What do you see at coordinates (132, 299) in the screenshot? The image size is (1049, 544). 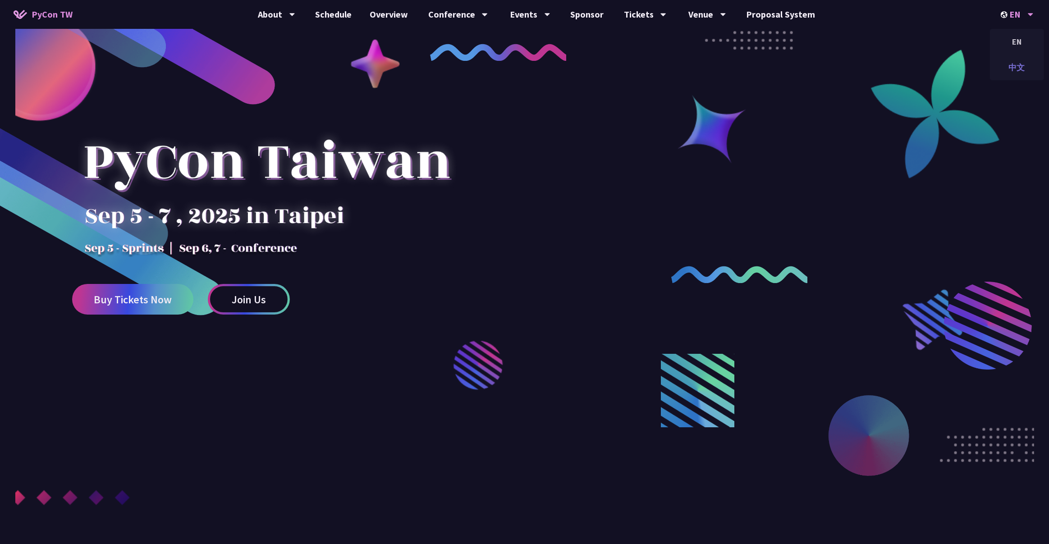 I see `button: Buy Tickets Now` at bounding box center [132, 299].